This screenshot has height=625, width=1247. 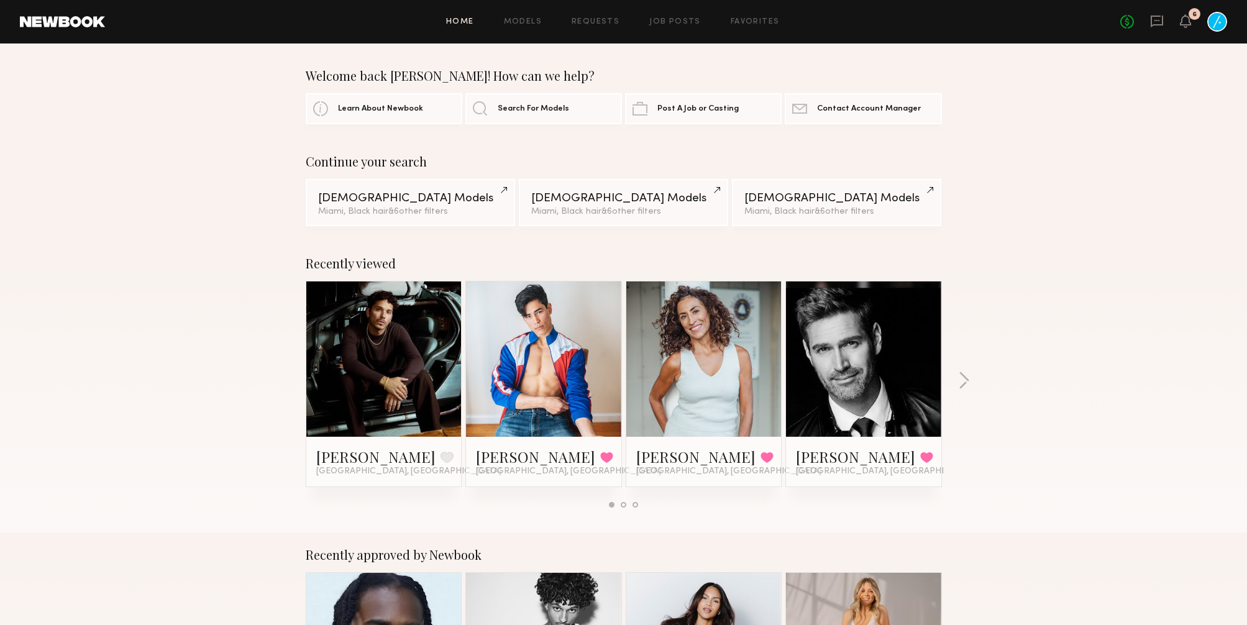 What do you see at coordinates (624, 555) in the screenshot?
I see `div: Recently approved by Newbook` at bounding box center [624, 555].